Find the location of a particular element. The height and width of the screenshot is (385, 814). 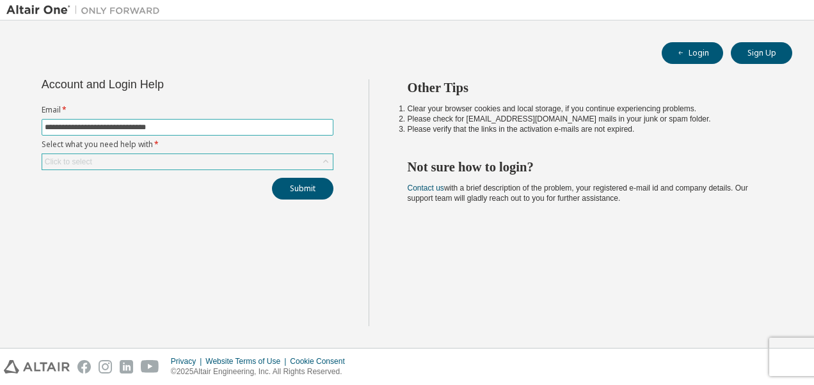

li: Please verify that the links in the activation e-mails are not expired. is located at coordinates (589, 129).